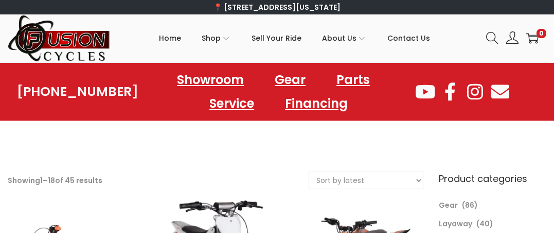 This screenshot has width=554, height=233. What do you see at coordinates (485, 223) in the screenshot?
I see `span: (40)` at bounding box center [485, 223].